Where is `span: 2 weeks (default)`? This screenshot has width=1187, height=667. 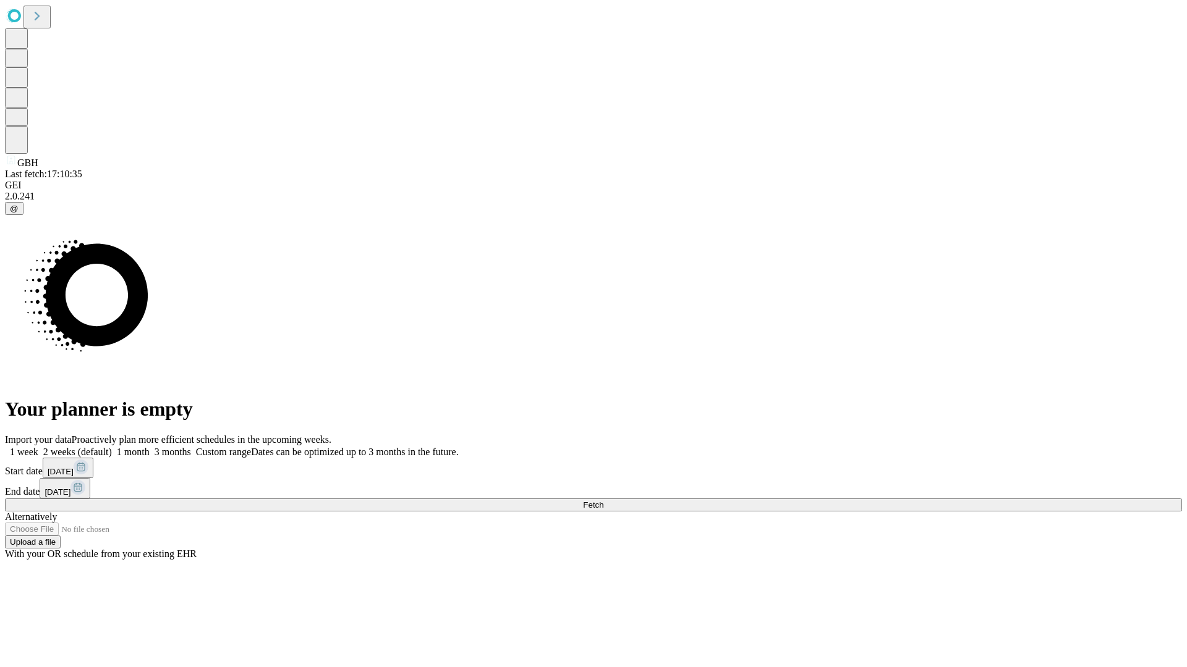
span: 2 weeks (default) is located at coordinates (77, 452).